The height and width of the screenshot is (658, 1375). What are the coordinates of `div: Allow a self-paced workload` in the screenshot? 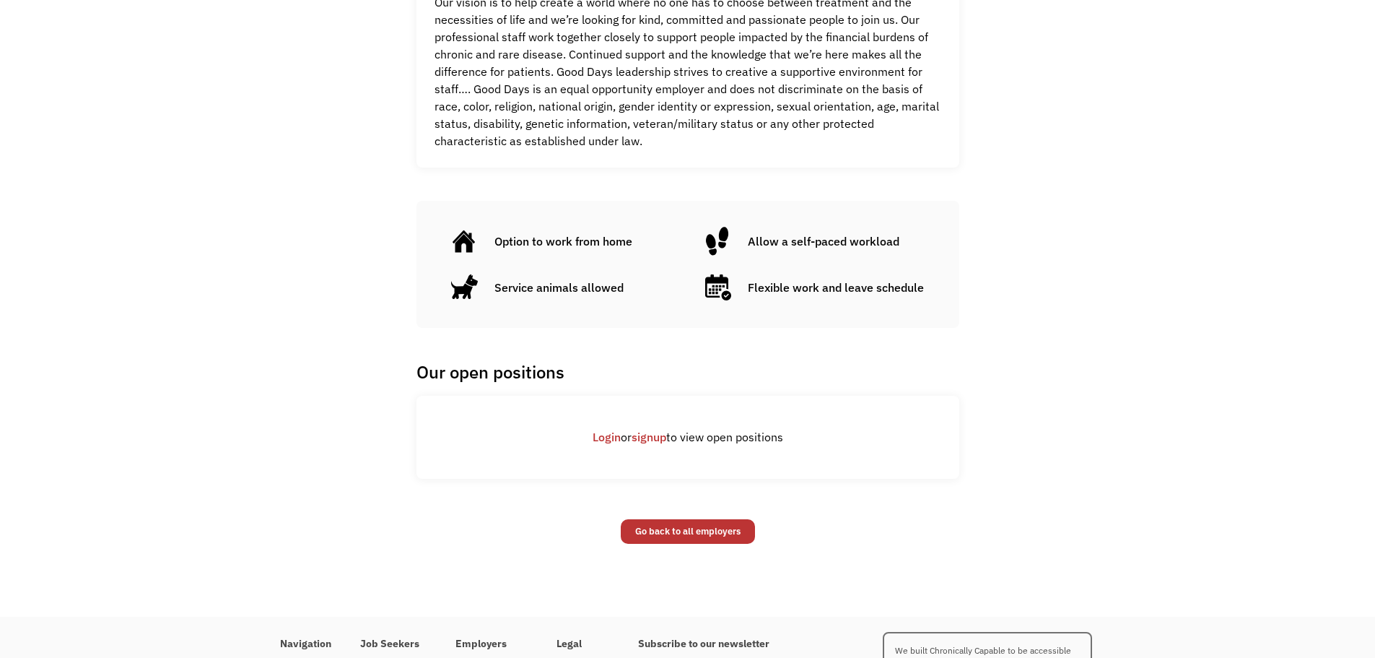 It's located at (824, 241).